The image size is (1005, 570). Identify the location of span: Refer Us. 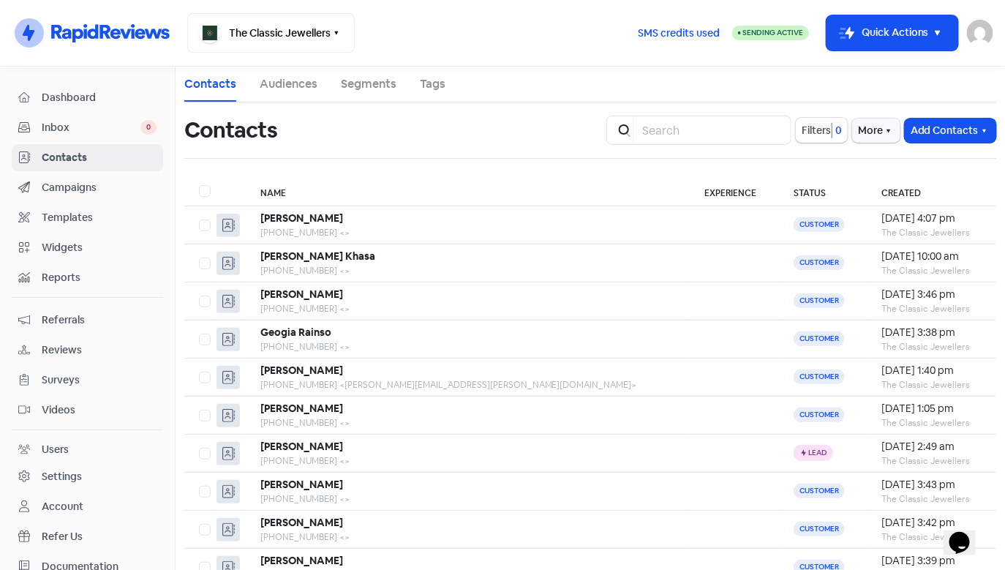
(99, 536).